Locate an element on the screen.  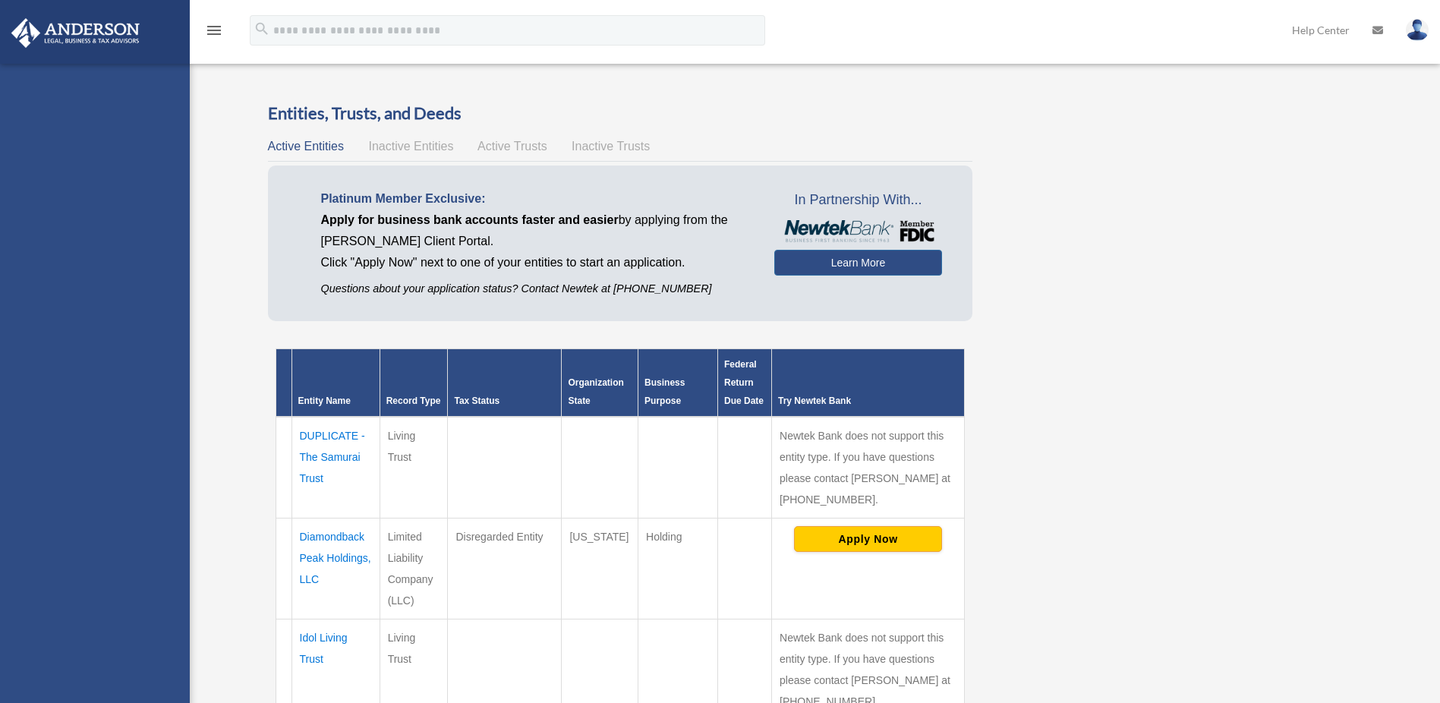
th: Business Purpose is located at coordinates (678, 383).